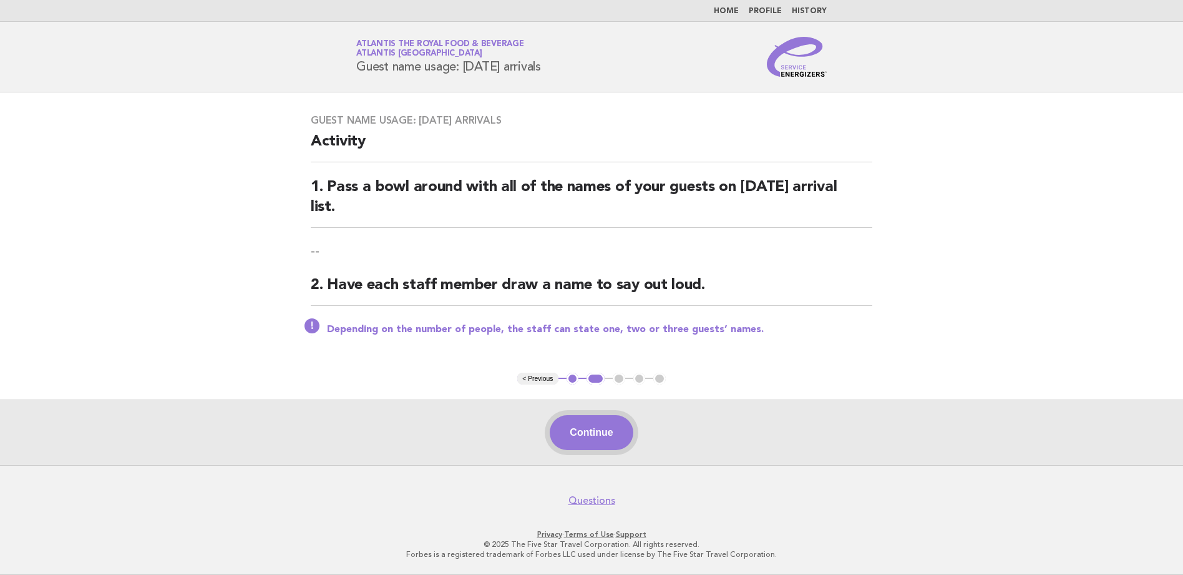  I want to click on p: © 2025 The Five Star Travel Corporation. All rights reserved., so click(591, 544).